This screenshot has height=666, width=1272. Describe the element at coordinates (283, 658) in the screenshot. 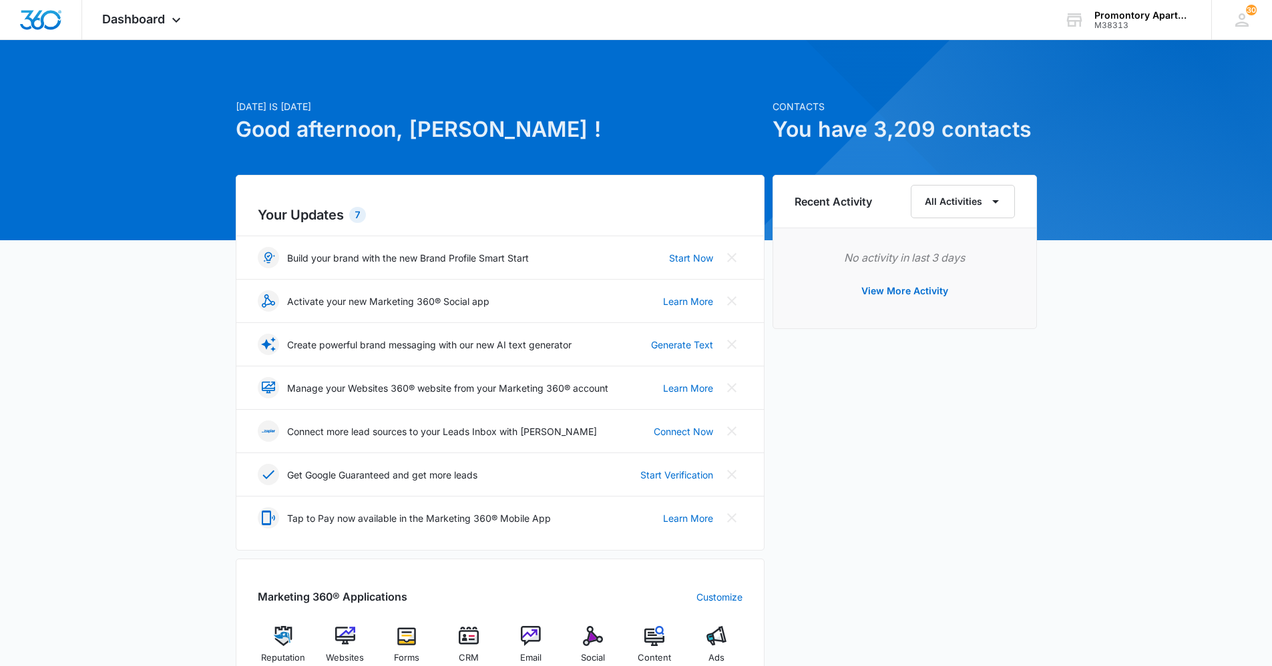

I see `span: Reputation` at that location.